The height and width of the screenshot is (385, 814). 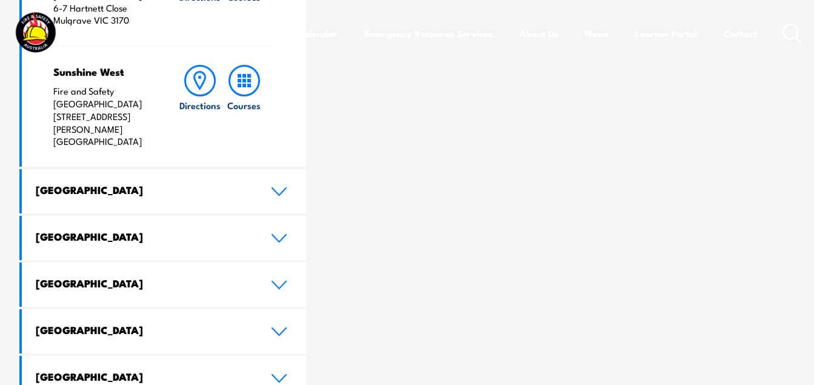 I want to click on h4: Sunshine West, so click(x=104, y=71).